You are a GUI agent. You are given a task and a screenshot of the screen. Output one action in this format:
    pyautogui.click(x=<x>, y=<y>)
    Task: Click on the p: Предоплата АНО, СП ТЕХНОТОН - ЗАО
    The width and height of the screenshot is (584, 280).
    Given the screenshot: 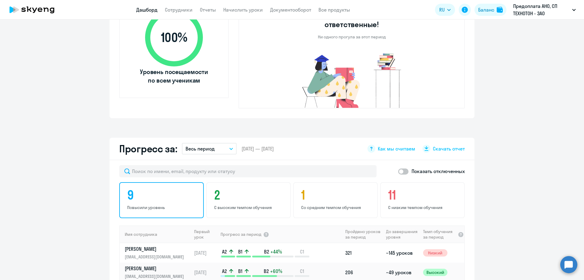 What is the action you would take?
    pyautogui.click(x=542, y=10)
    